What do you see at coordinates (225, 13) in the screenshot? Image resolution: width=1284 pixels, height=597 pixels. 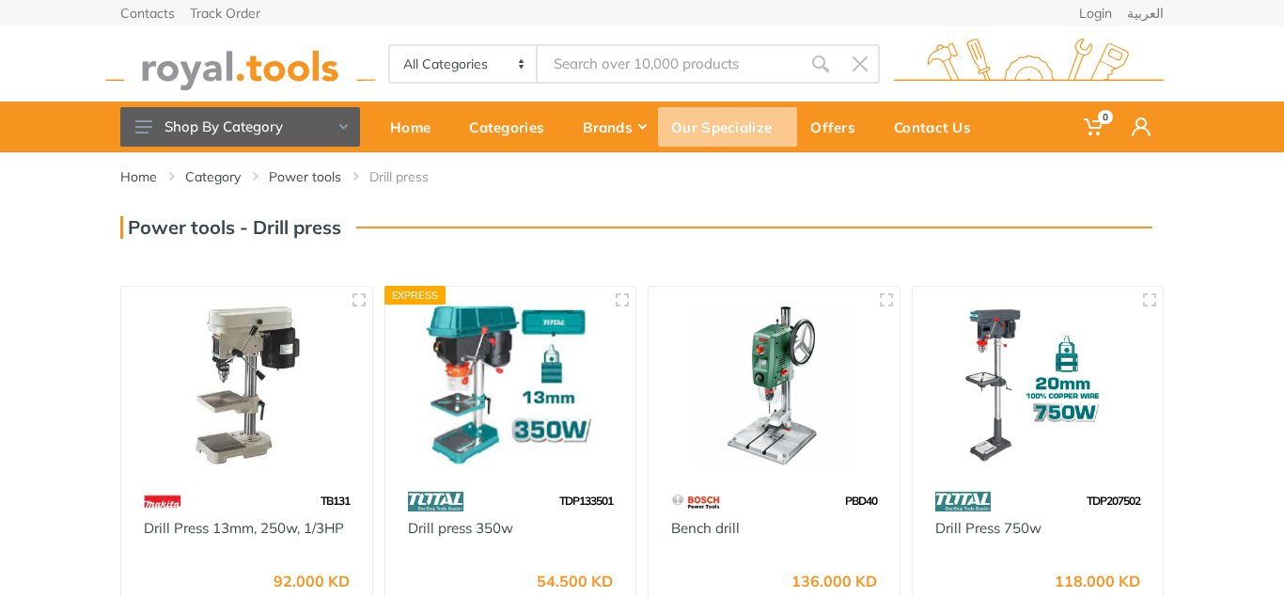 I see `a: Track Order` at bounding box center [225, 13].